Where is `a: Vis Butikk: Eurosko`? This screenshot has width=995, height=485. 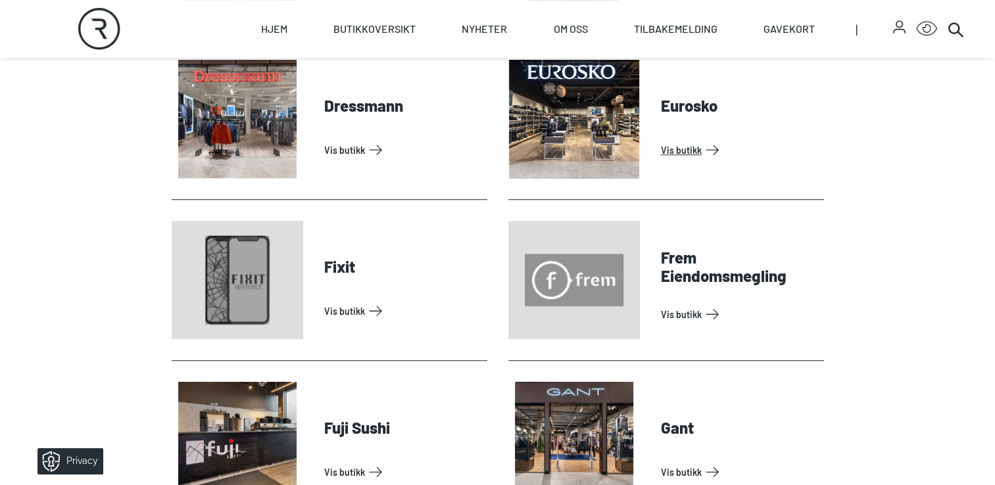
a: Vis Butikk: Eurosko is located at coordinates (740, 150).